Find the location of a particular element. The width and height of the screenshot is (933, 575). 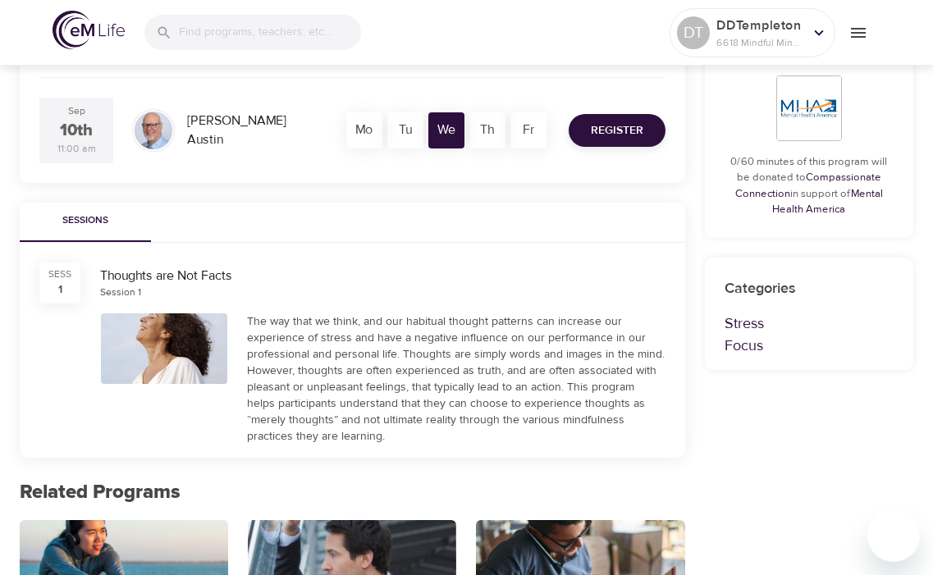

span: Sessions is located at coordinates (85, 221).